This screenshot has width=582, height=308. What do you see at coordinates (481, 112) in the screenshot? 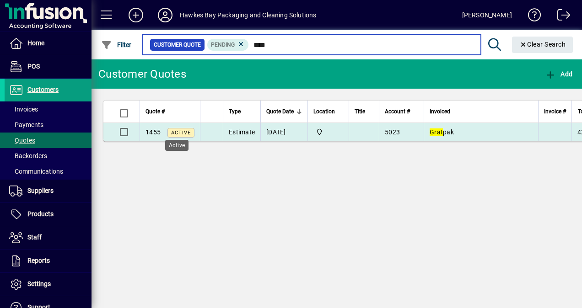
I see `div: Invoiced` at bounding box center [481, 112].